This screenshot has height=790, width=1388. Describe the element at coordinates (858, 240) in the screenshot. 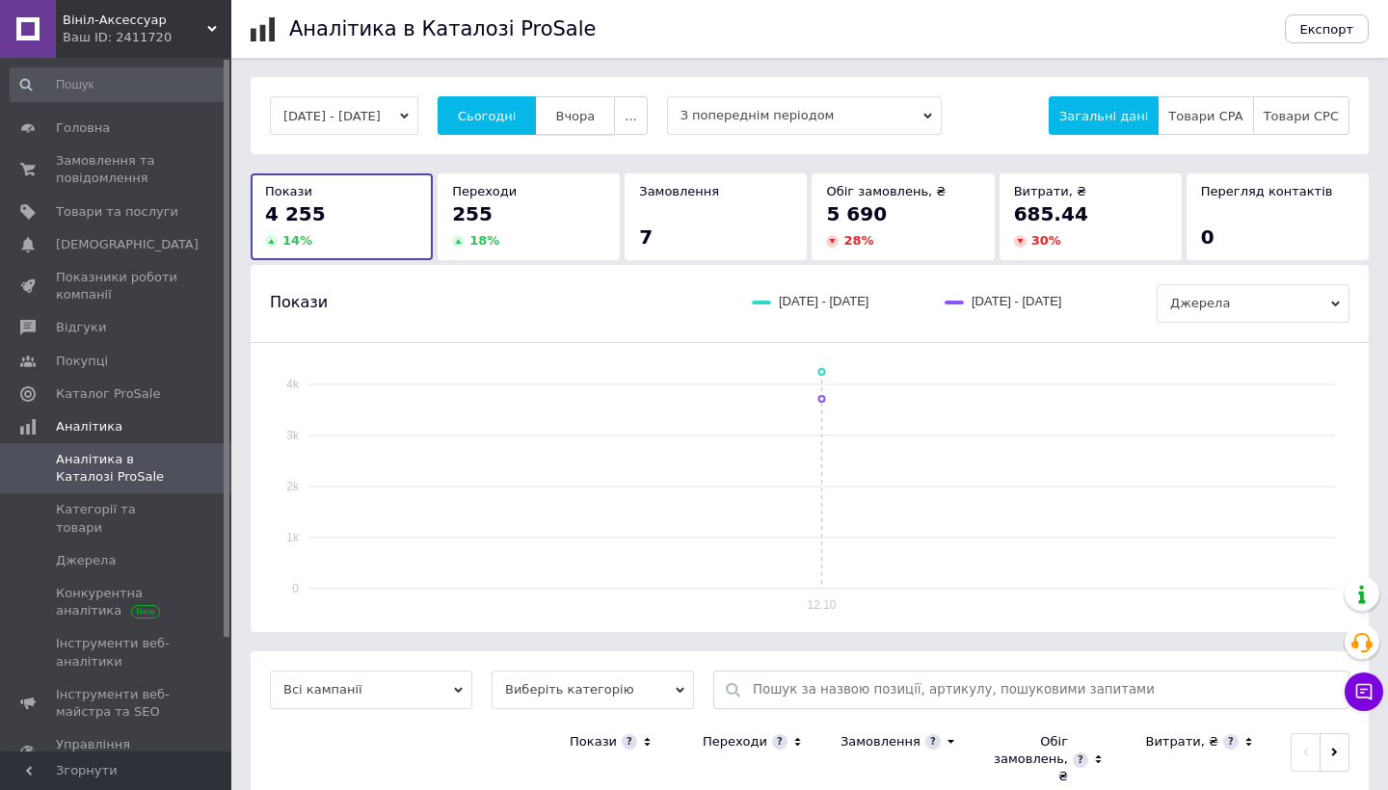

I see `span: 28 %` at that location.